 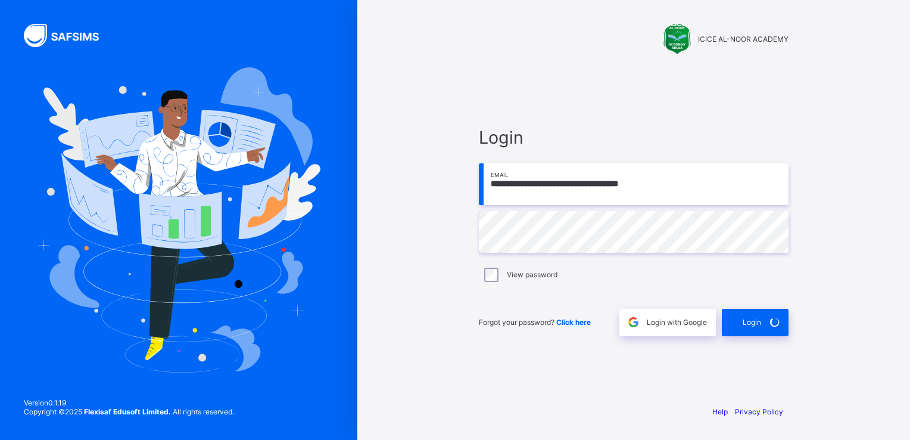 I want to click on span: Login with Google, so click(x=677, y=322).